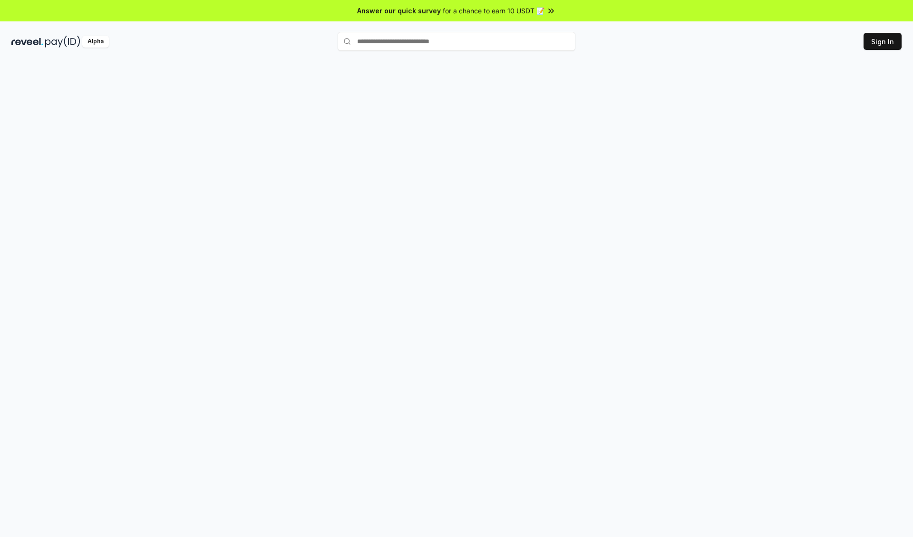  Describe the element at coordinates (96, 41) in the screenshot. I see `div: Alpha` at that location.